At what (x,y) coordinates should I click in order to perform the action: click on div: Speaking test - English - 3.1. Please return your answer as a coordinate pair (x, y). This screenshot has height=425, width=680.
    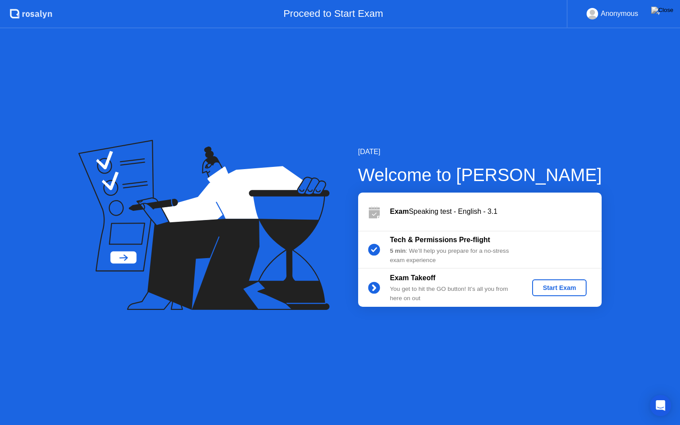
    Looking at the image, I should click on (495, 211).